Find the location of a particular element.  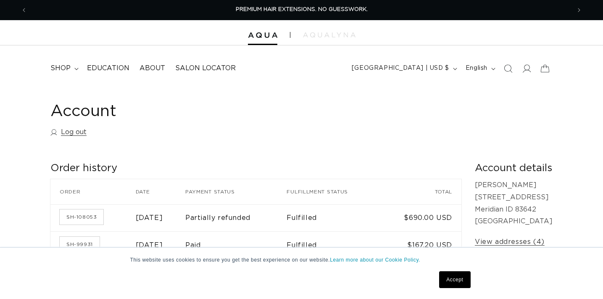

td: Partially refunded is located at coordinates (236, 218).